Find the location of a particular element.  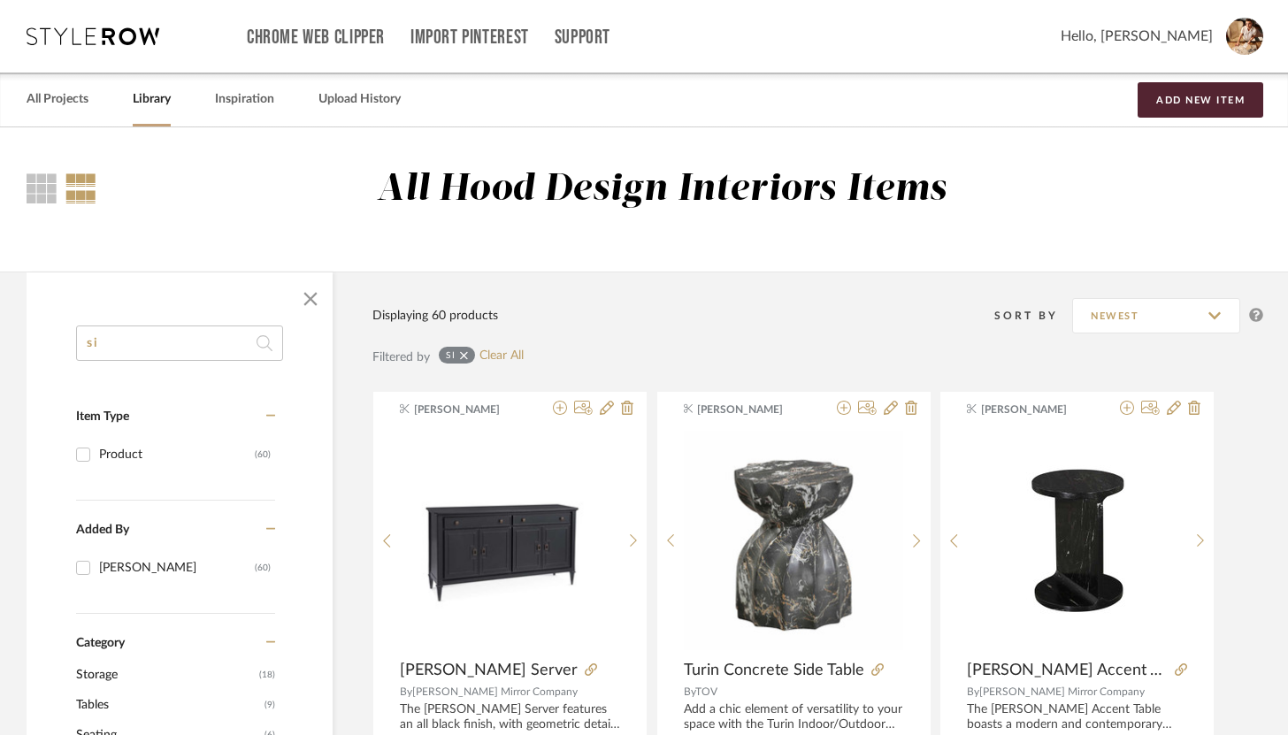

a: Inspiration is located at coordinates (244, 99).